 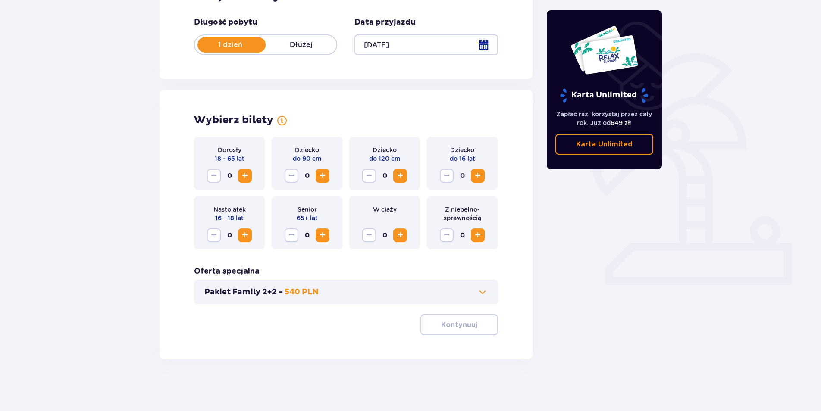 What do you see at coordinates (234, 120) in the screenshot?
I see `h2: Wybierz bilety` at bounding box center [234, 120].